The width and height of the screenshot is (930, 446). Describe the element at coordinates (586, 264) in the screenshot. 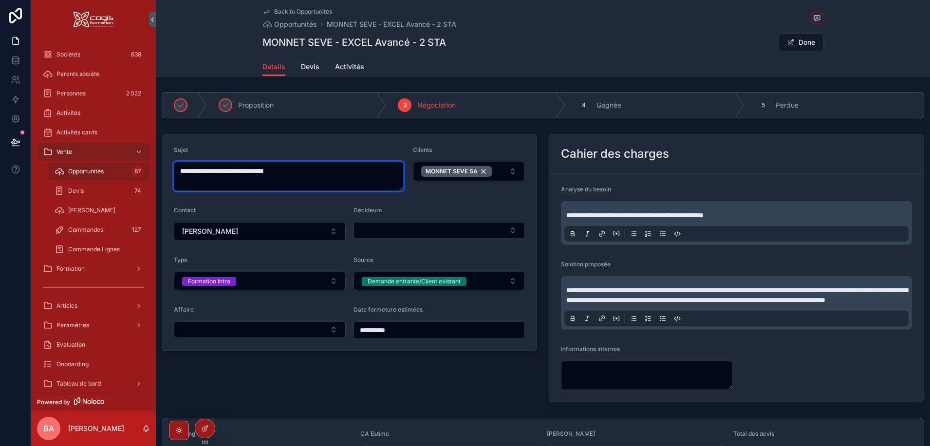

I see `span: Solution proposée` at that location.